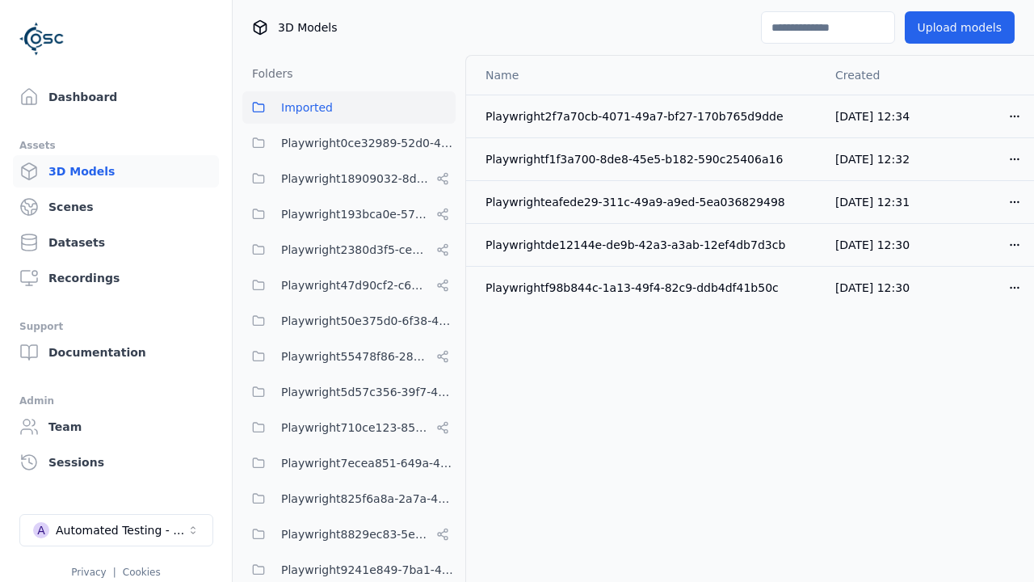  What do you see at coordinates (307, 27) in the screenshot?
I see `span: 3D Models` at bounding box center [307, 27].